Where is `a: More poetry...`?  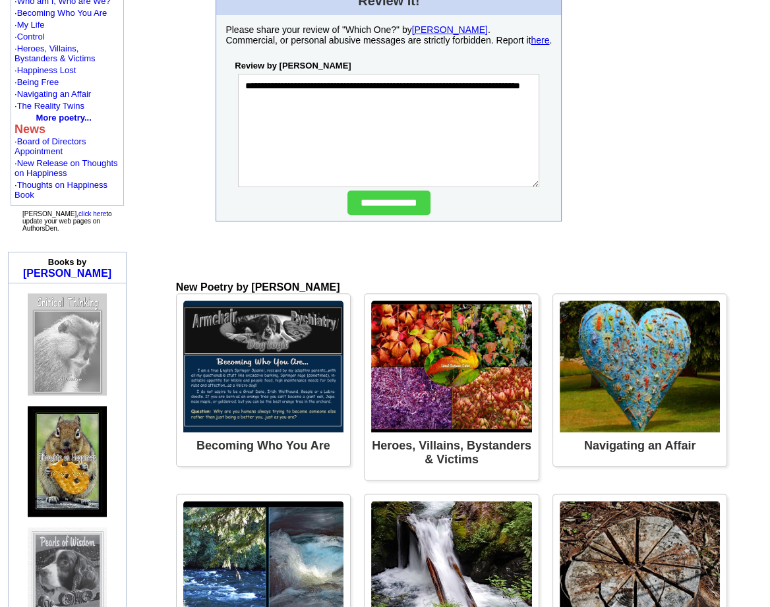
a: More poetry... is located at coordinates (64, 117).